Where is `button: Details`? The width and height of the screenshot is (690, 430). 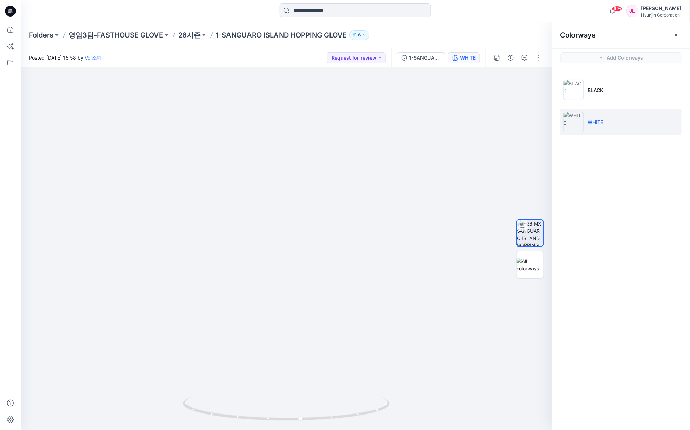 button: Details is located at coordinates (511, 58).